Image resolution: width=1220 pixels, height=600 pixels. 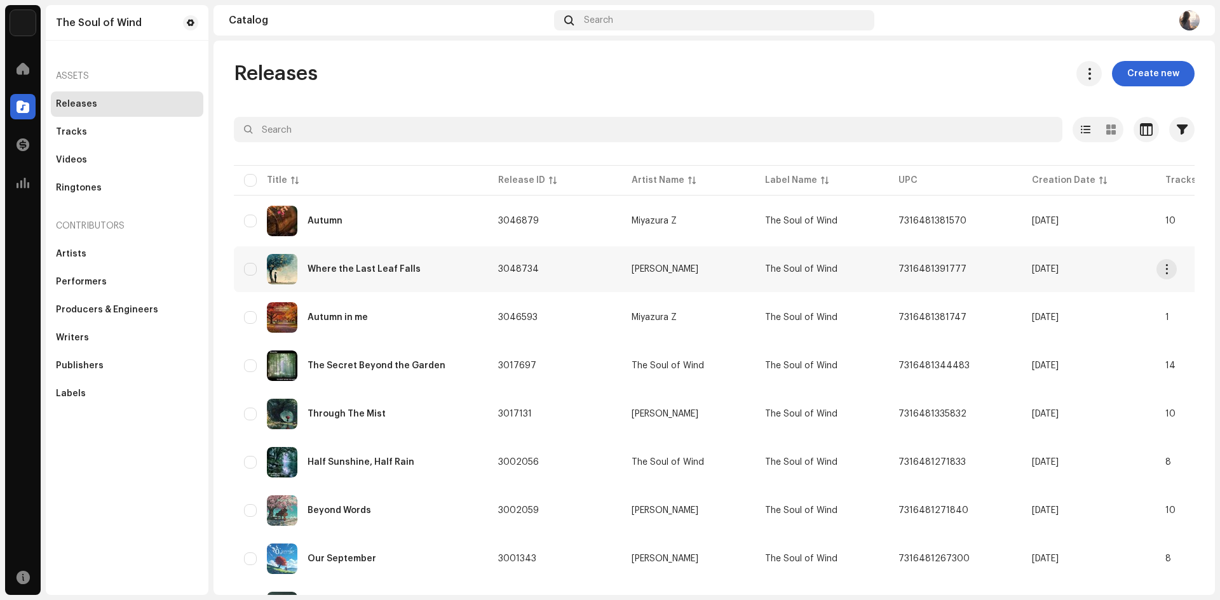 I want to click on div: Beyond Words, so click(x=339, y=511).